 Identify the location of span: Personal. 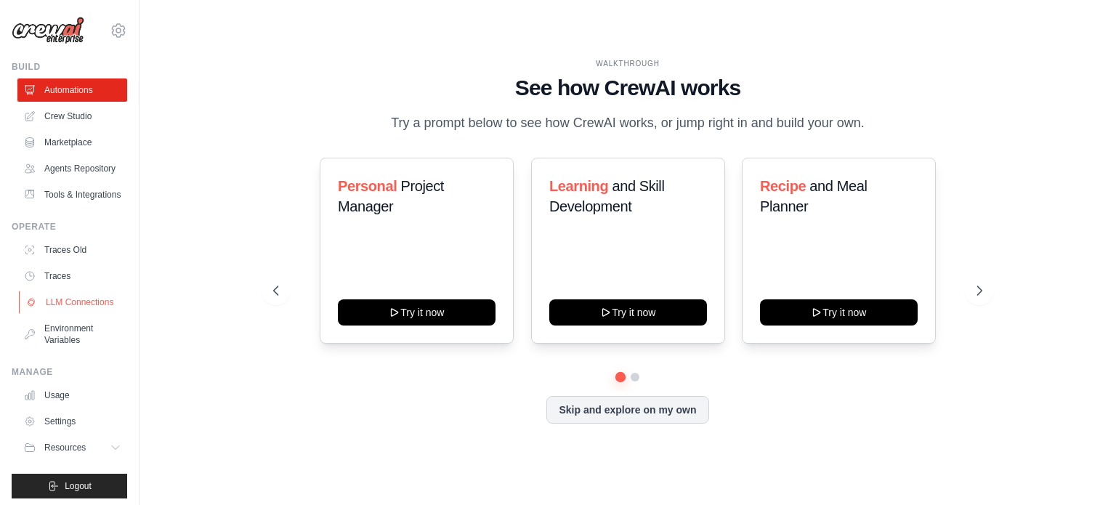
(367, 186).